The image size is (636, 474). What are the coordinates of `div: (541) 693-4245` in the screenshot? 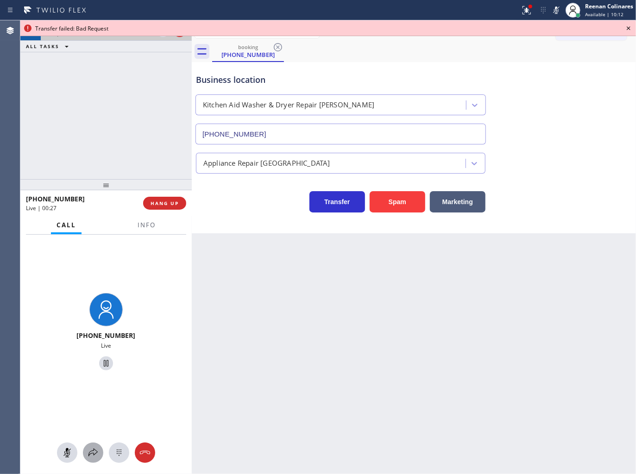 It's located at (248, 51).